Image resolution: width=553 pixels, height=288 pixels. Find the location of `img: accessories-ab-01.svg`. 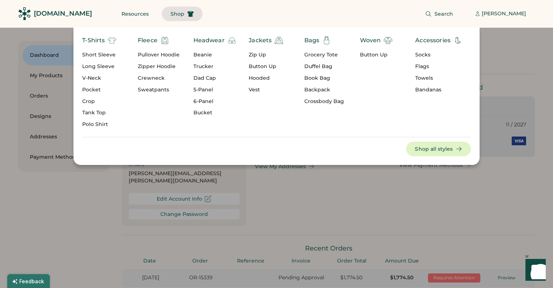

img: accessories-ab-01.svg is located at coordinates (458, 40).